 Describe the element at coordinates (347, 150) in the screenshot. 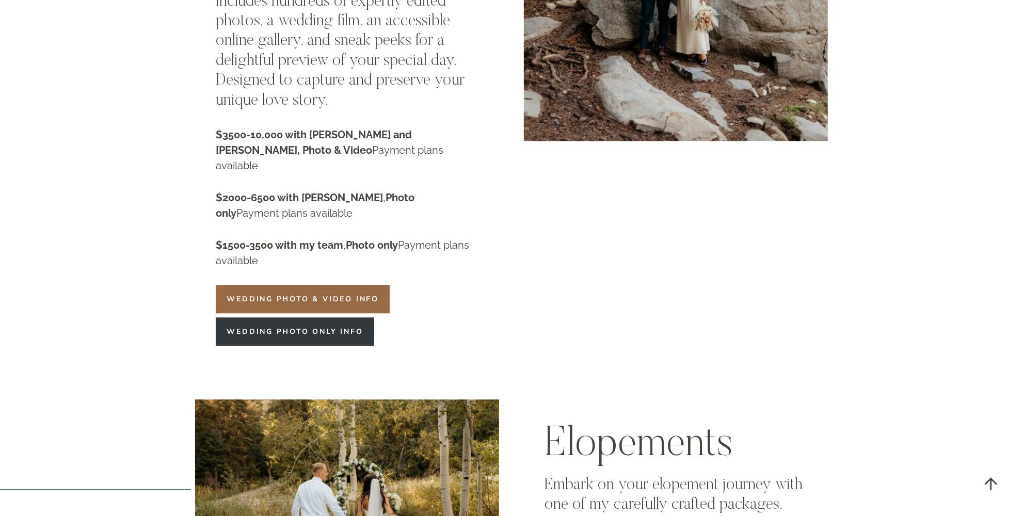

I see `p: Payment plans available` at that location.